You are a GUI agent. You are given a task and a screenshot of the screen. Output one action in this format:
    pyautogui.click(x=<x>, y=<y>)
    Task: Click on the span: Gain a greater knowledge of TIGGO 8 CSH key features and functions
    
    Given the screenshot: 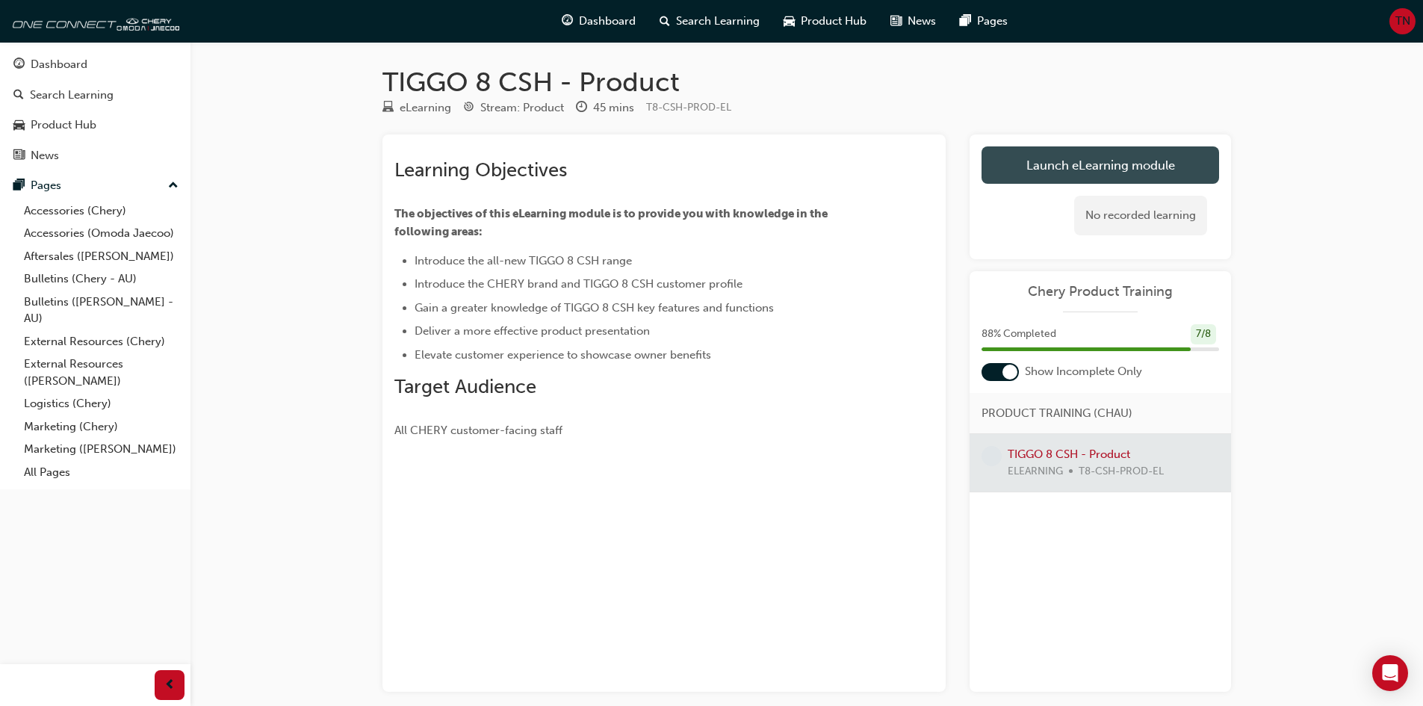 What is the action you would take?
    pyautogui.click(x=594, y=308)
    